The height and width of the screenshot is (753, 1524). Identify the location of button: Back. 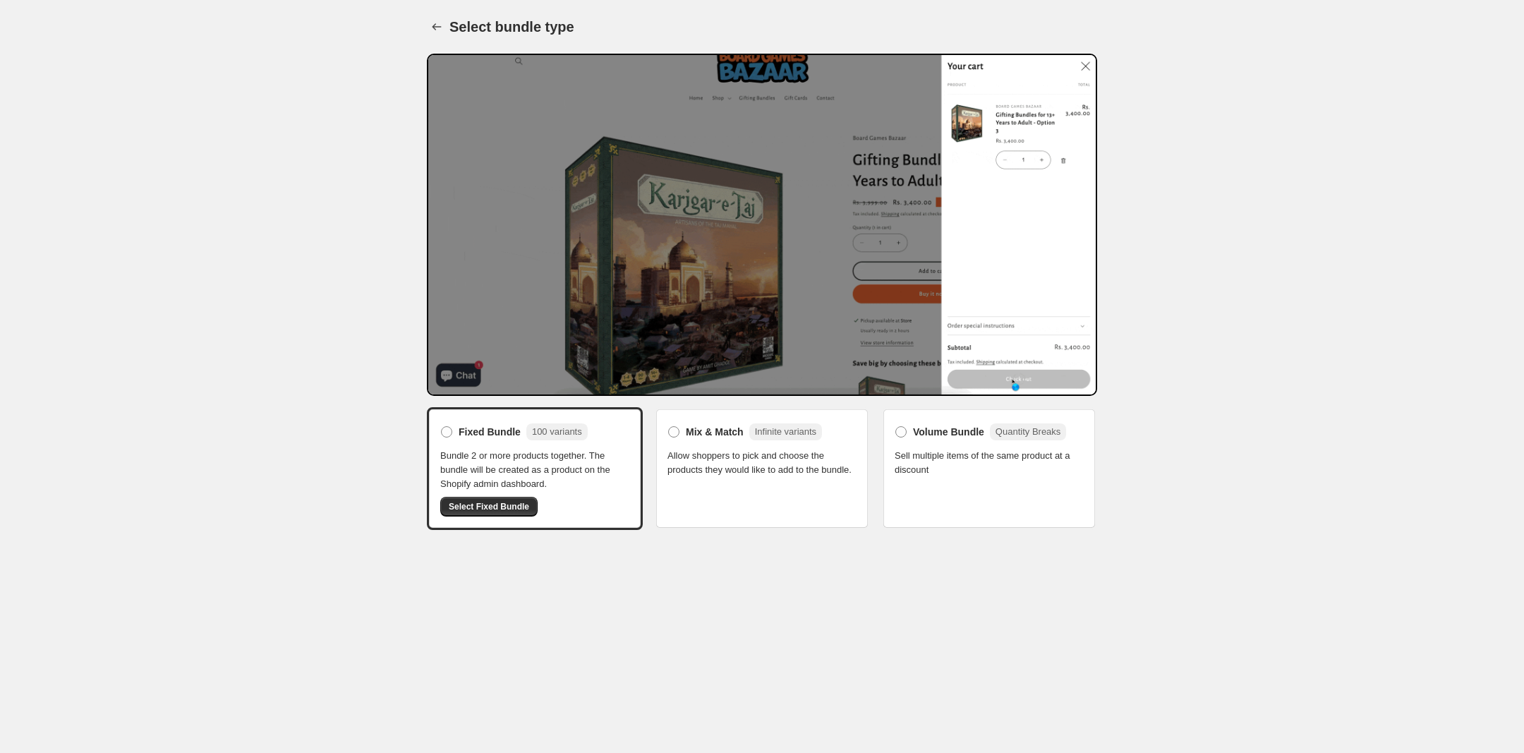
(437, 27).